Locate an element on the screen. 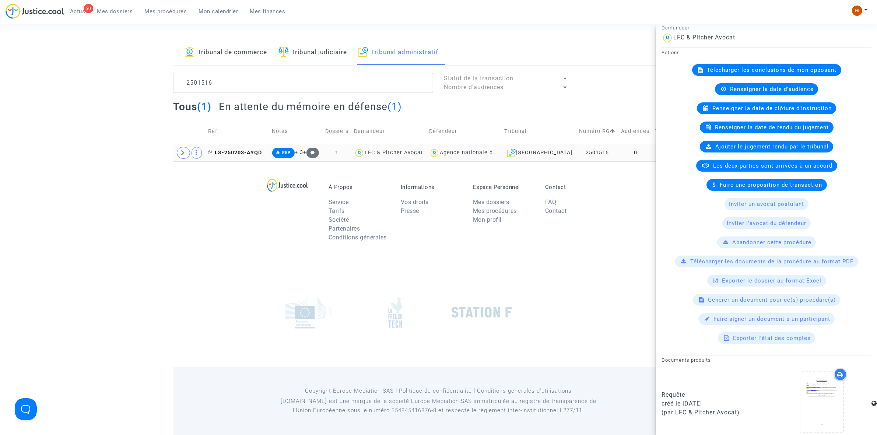 This screenshot has height=435, width=877. span: Renseigner la date d'audience is located at coordinates (771, 89).